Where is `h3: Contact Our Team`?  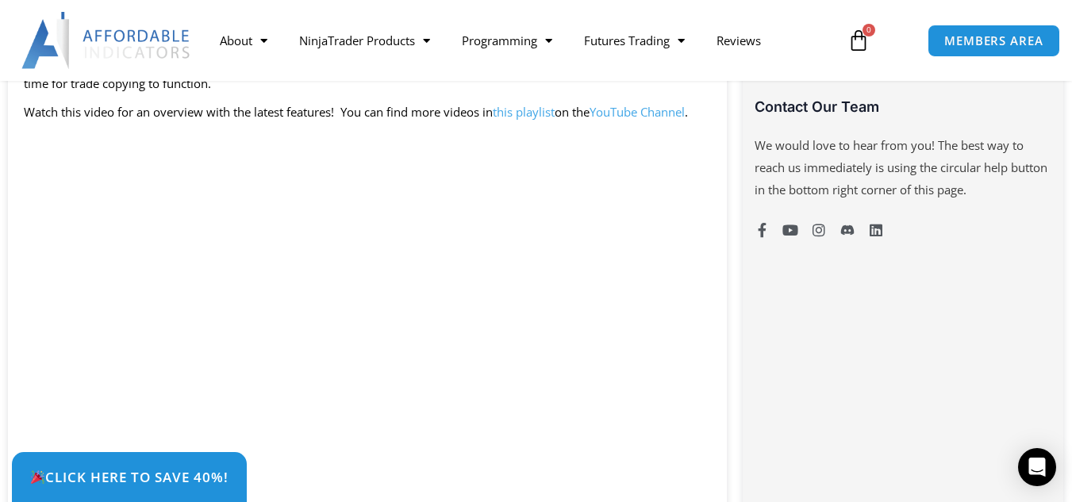 h3: Contact Our Team is located at coordinates (903, 106).